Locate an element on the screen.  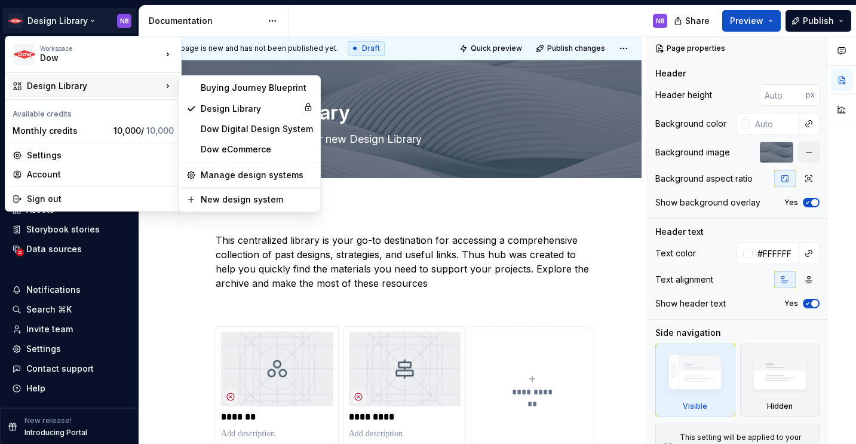
div: Buying Journey Blueprint is located at coordinates (257, 88).